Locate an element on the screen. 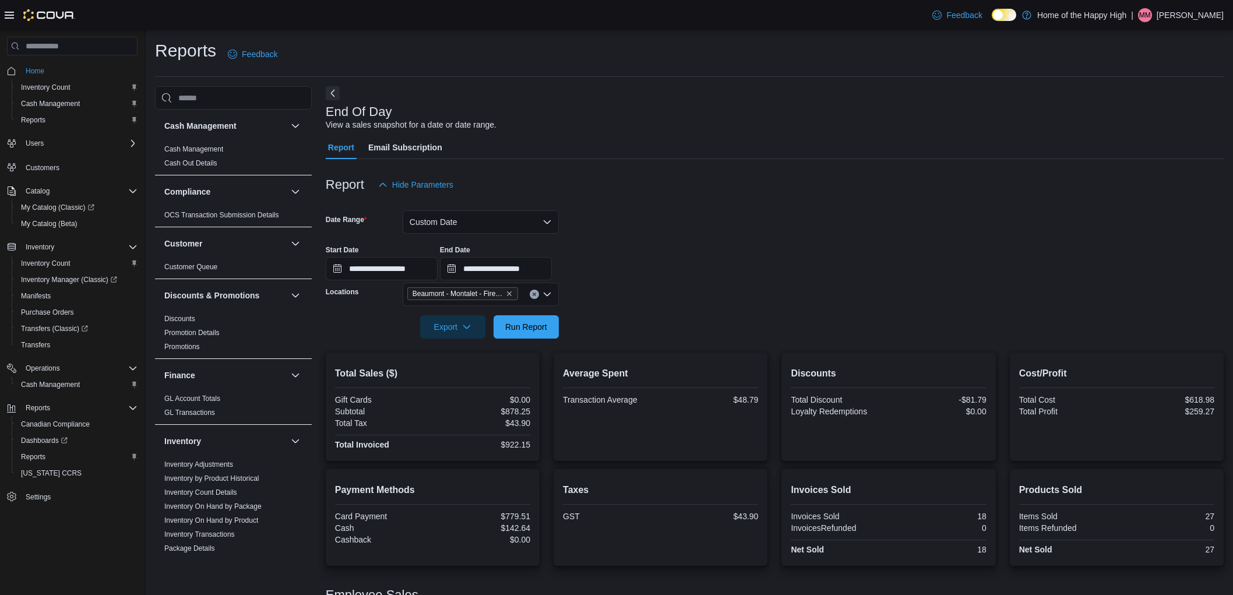 Image resolution: width=1233 pixels, height=595 pixels. a: Customers is located at coordinates (43, 168).